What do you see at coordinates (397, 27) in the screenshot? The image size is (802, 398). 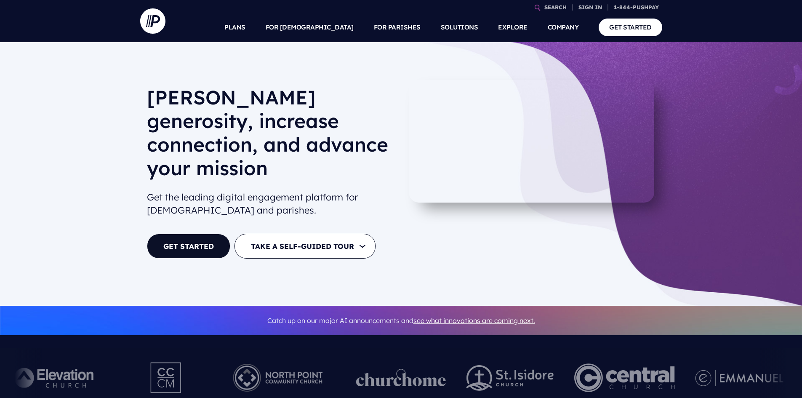 I see `a: FOR PARISHES` at bounding box center [397, 27].